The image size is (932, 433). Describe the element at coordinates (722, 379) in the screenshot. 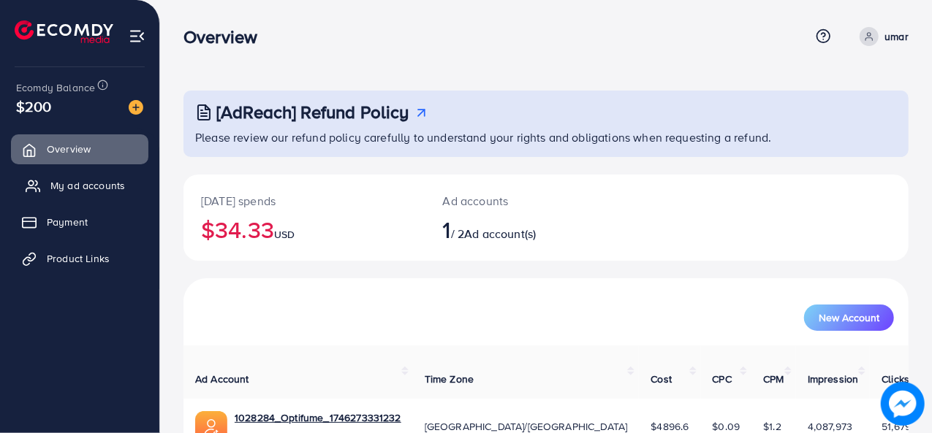

I see `span: CPC` at that location.